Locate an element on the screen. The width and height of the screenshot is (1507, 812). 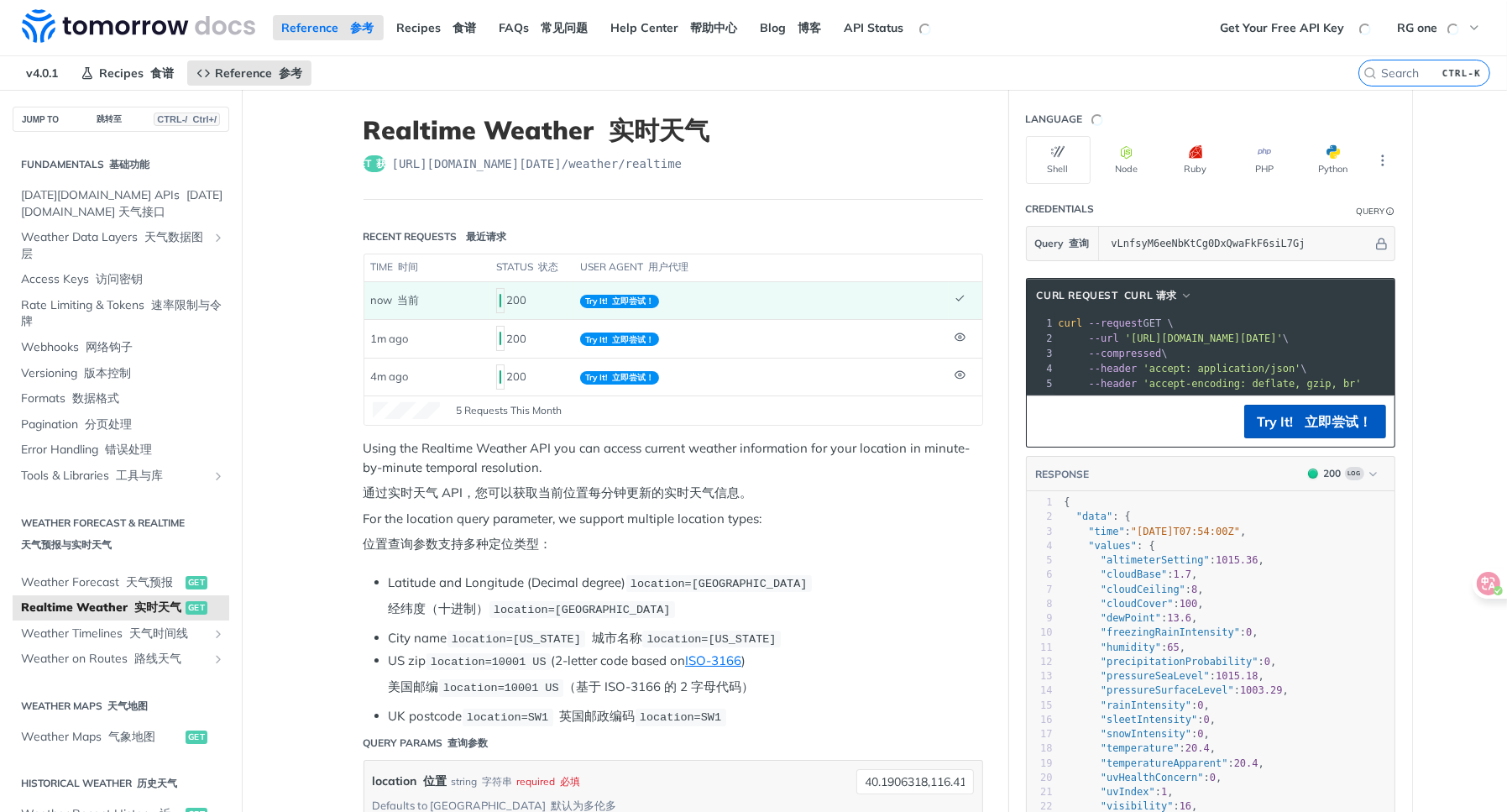
i: Information is located at coordinates (1392, 212).